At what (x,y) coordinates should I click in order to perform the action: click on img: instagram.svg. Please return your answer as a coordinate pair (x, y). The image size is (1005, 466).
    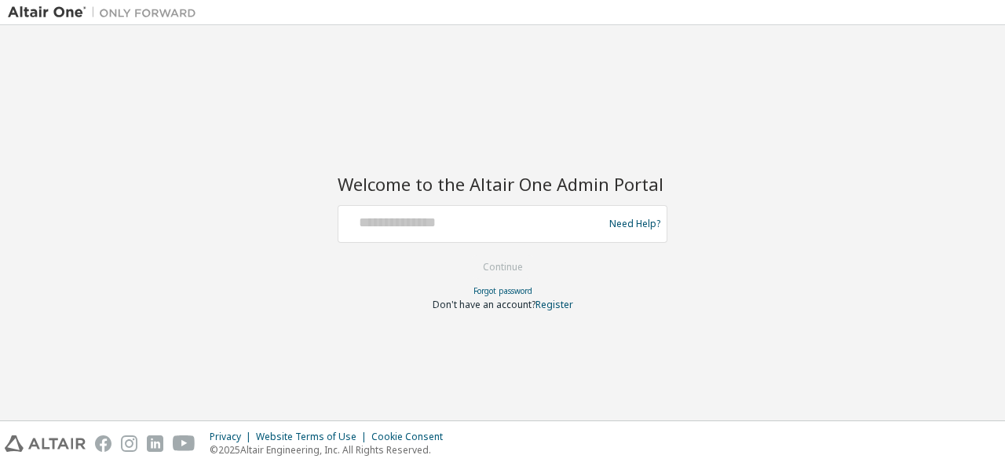
    Looking at the image, I should click on (129, 443).